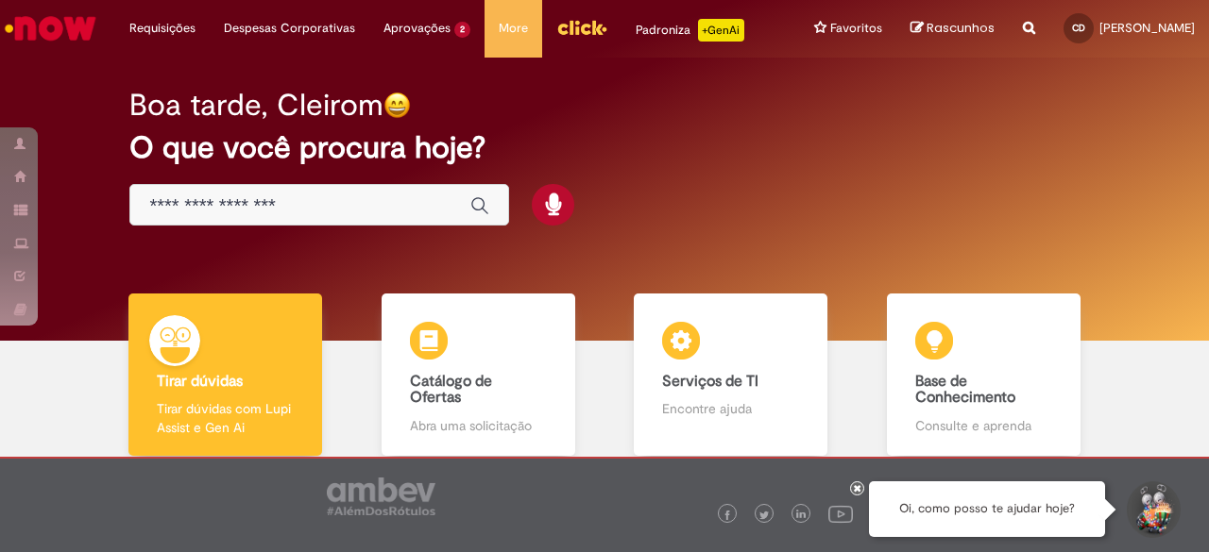 The image size is (1209, 552). I want to click on img: logo_footer_twitter.png, so click(764, 516).